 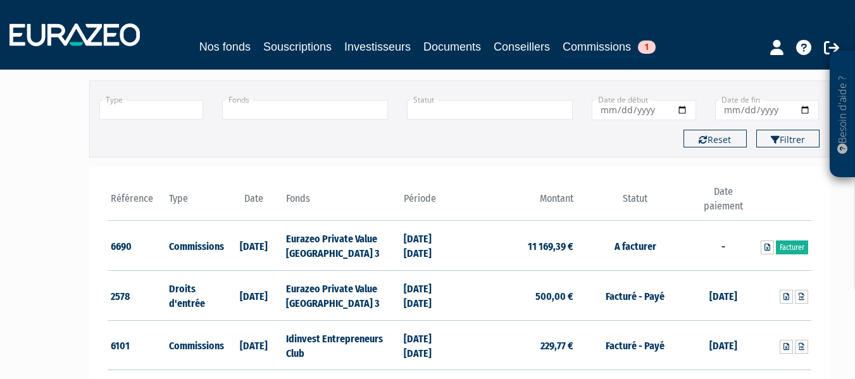 What do you see at coordinates (788, 139) in the screenshot?
I see `button: Filtrer` at bounding box center [788, 139].